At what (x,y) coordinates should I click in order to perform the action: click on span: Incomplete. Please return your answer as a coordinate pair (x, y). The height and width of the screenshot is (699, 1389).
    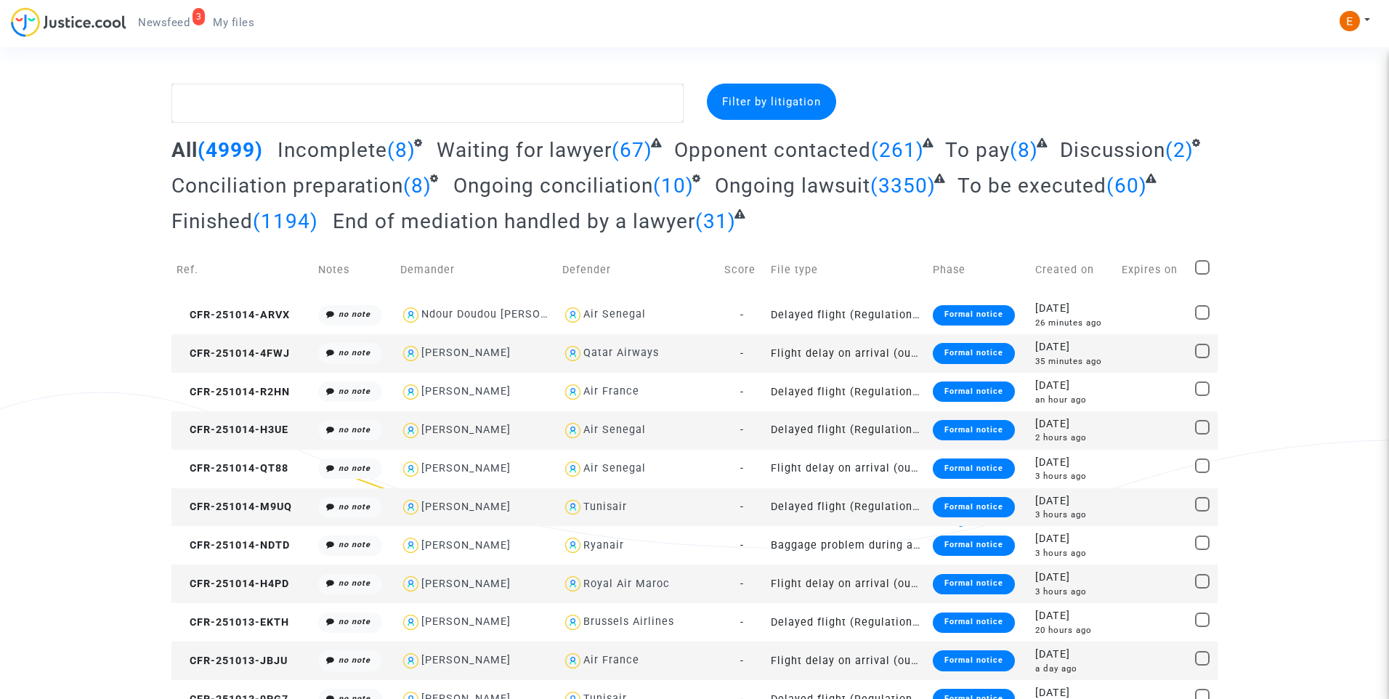
    Looking at the image, I should click on (332, 150).